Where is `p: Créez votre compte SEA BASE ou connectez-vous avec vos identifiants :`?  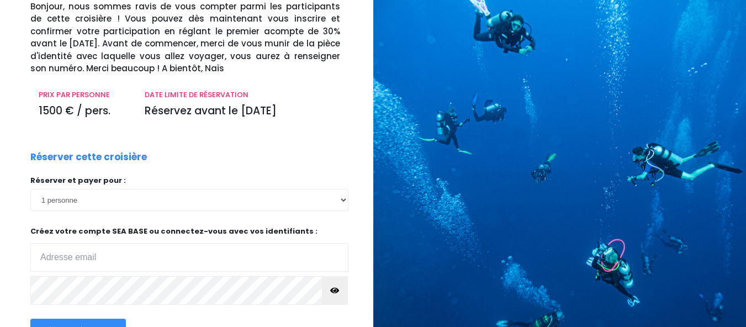 p: Créez votre compte SEA BASE ou connectez-vous avec vos identifiants : is located at coordinates (189, 248).